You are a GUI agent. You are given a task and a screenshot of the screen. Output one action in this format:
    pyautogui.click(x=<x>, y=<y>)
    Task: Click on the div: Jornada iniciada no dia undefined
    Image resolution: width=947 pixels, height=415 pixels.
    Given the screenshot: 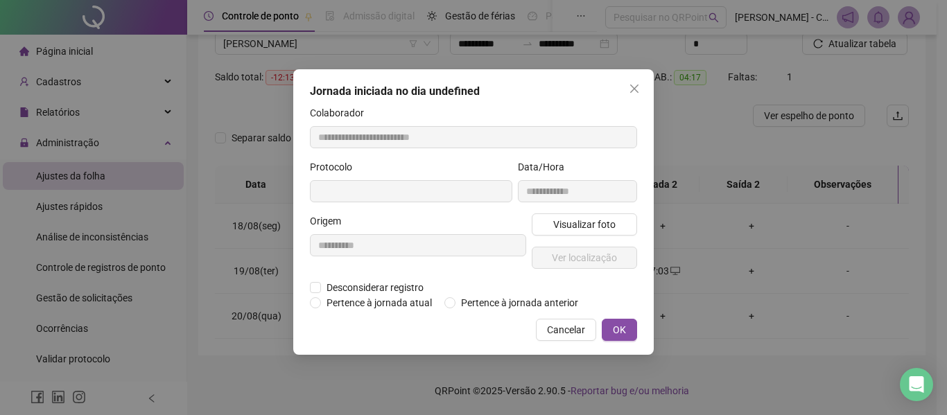 What is the action you would take?
    pyautogui.click(x=474, y=92)
    